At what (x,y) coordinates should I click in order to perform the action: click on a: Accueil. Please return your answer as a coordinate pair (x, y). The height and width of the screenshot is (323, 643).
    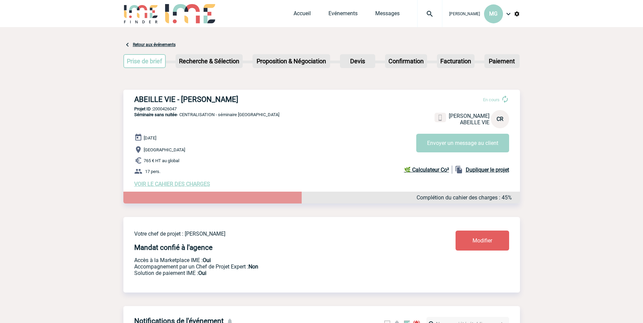
    Looking at the image, I should click on (302, 15).